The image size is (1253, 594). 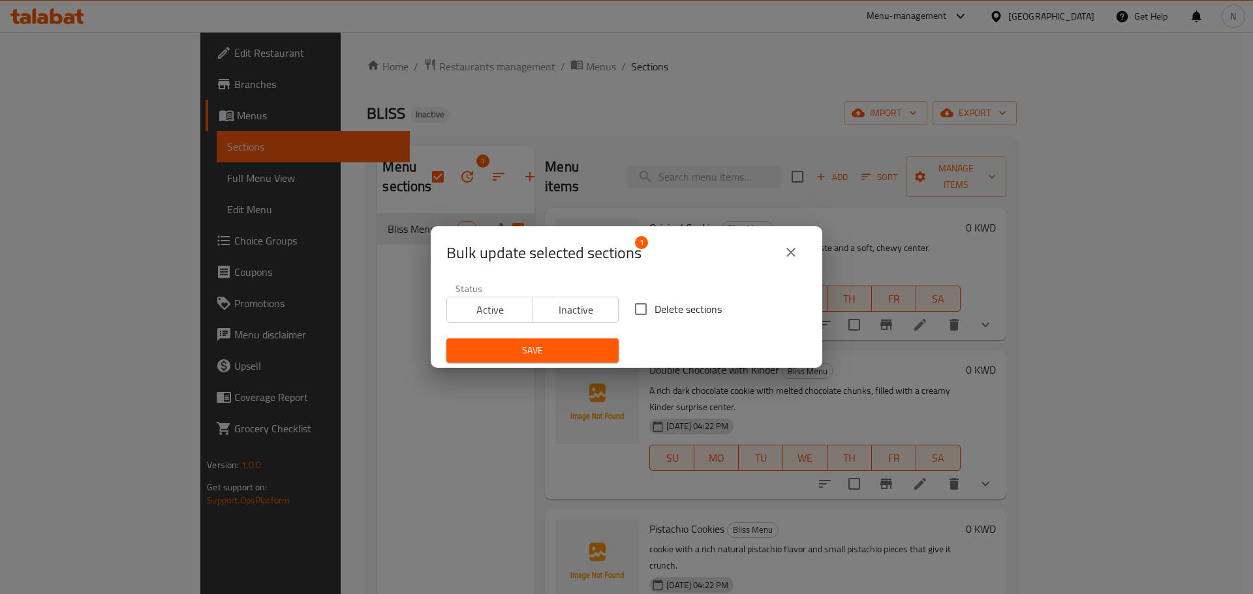 What do you see at coordinates (532, 350) in the screenshot?
I see `button: Save` at bounding box center [532, 350].